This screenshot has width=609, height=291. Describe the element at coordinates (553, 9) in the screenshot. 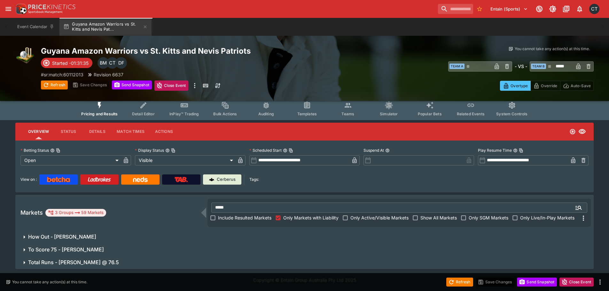

I see `button: Toggle light/dark mode` at that location.